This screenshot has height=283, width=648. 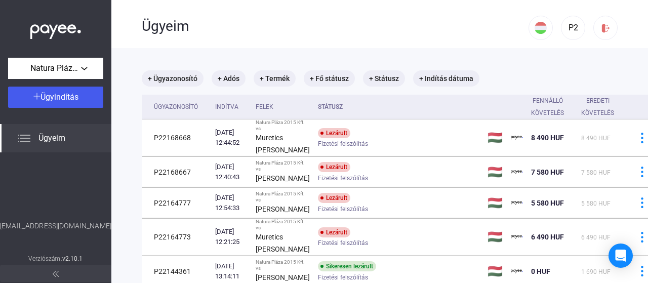 What do you see at coordinates (574, 28) in the screenshot?
I see `div: P2` at bounding box center [574, 28].